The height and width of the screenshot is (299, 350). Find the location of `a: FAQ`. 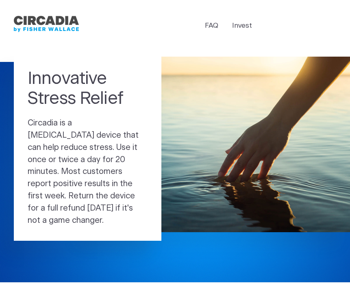

a: FAQ is located at coordinates (212, 26).